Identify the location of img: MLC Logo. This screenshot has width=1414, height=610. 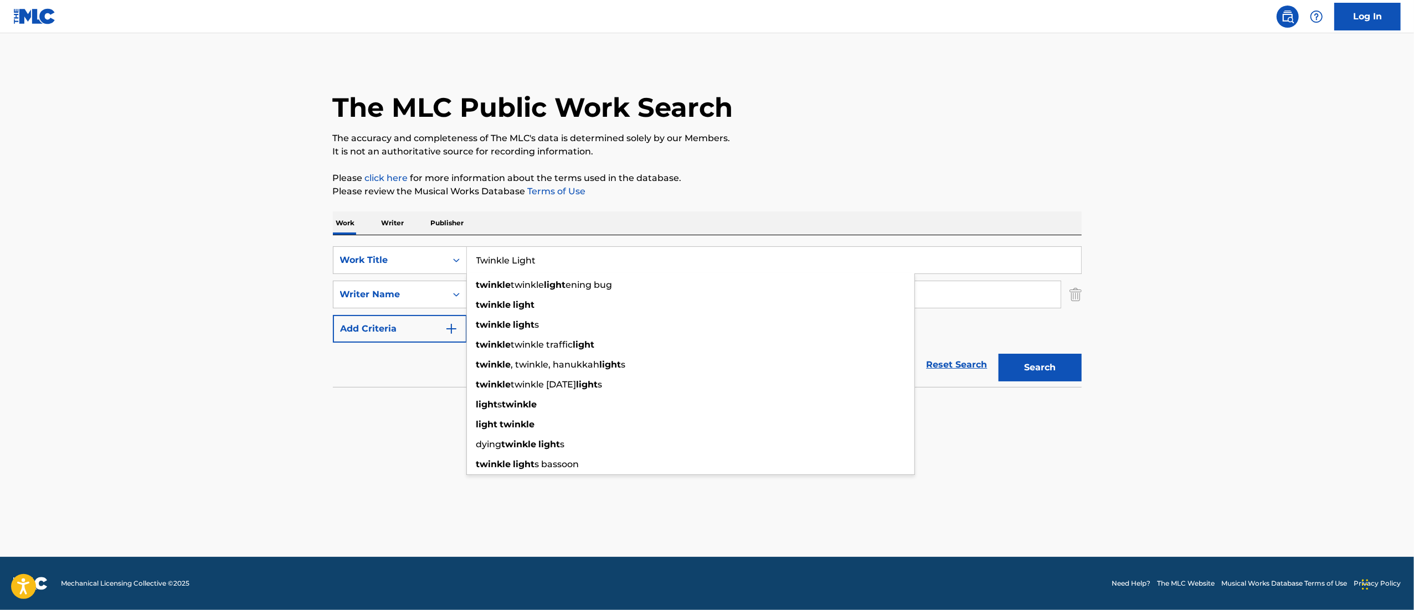
(34, 16).